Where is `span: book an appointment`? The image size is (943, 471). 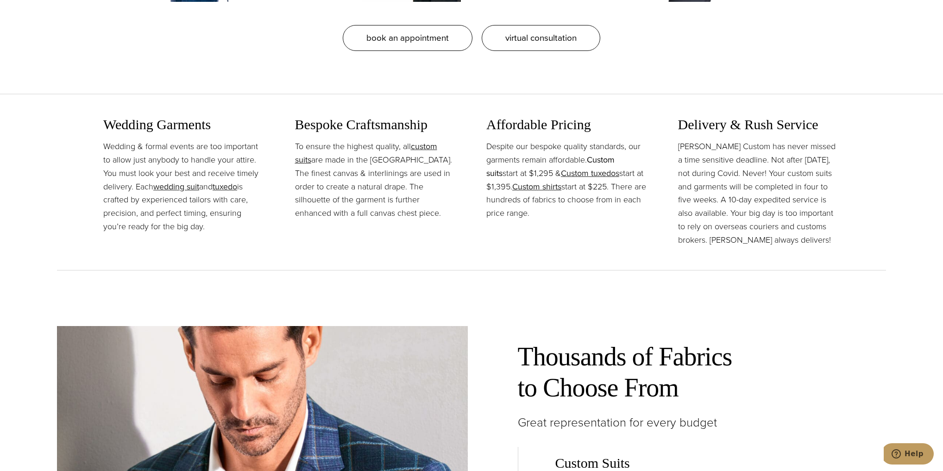
span: book an appointment is located at coordinates (408, 38).